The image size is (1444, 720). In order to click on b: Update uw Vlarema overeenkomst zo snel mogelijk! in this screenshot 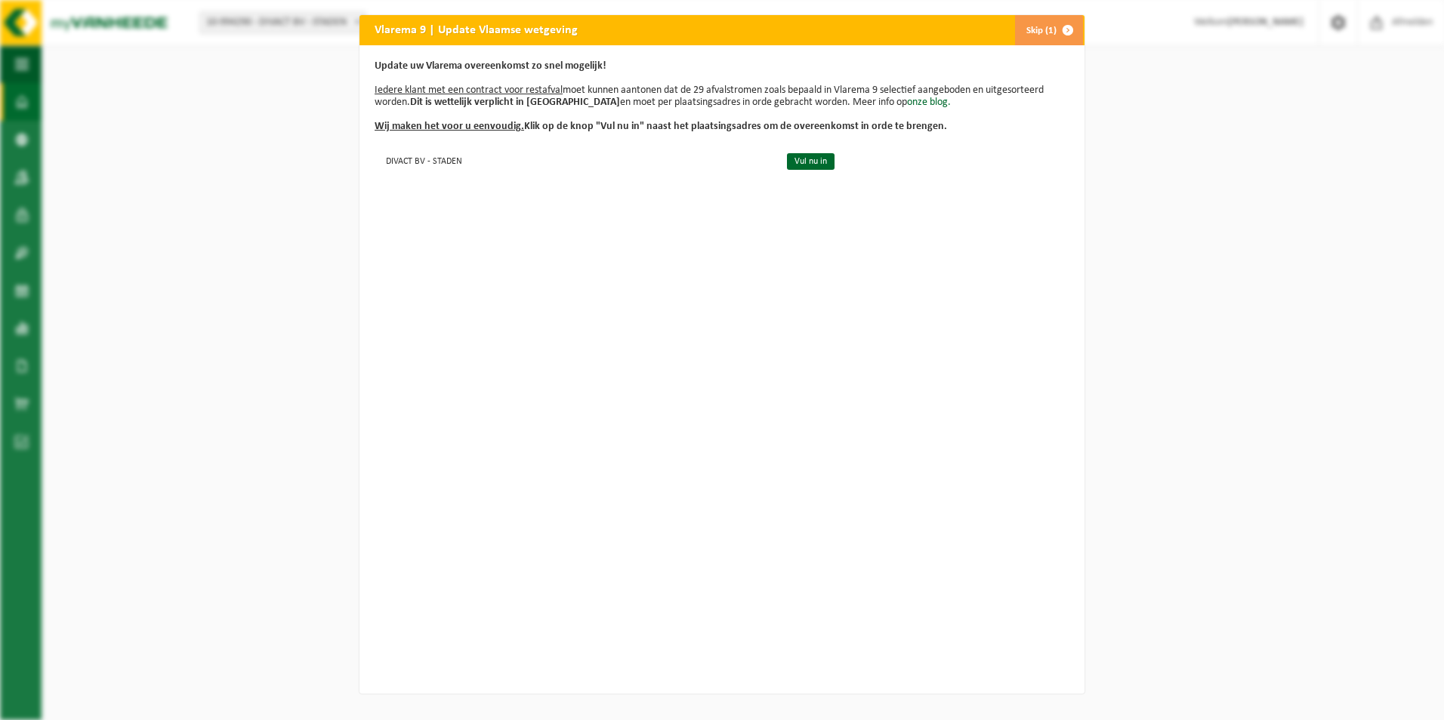, I will do `click(490, 66)`.